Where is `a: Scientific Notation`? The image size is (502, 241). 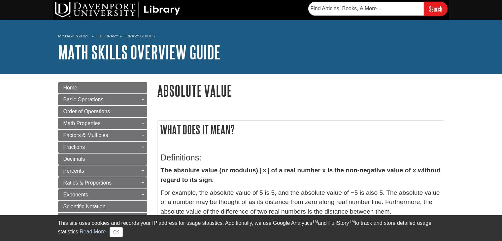
a: Scientific Notation is located at coordinates (103, 206).